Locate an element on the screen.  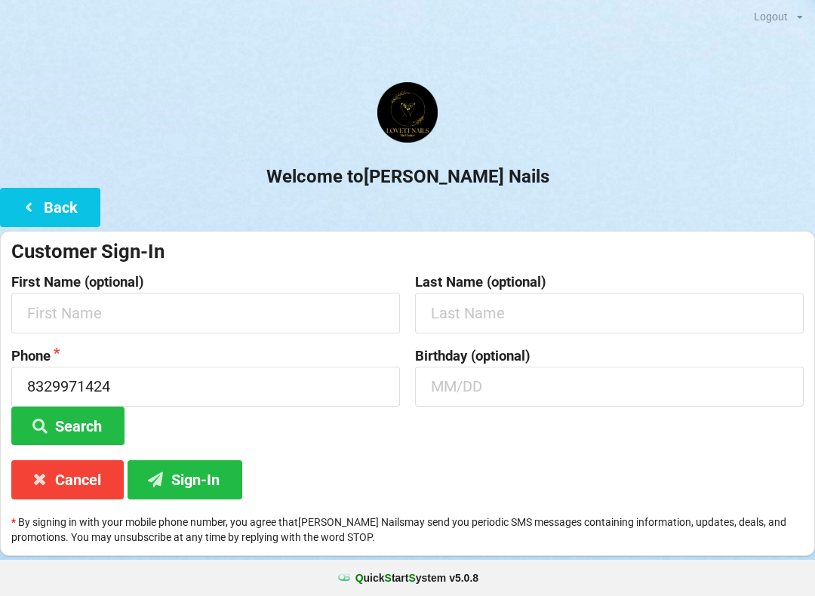
label: Birthday (optional) is located at coordinates (609, 356).